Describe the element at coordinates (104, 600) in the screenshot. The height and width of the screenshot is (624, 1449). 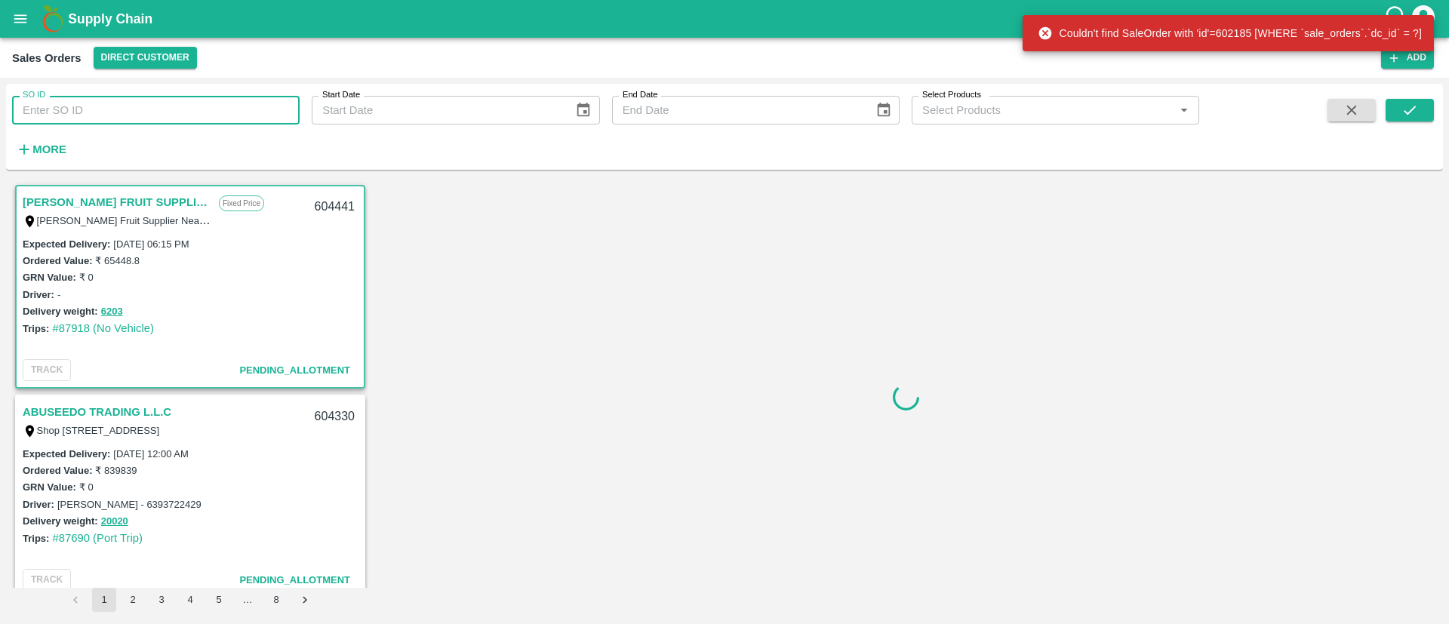
I see `button: page 1` at that location.